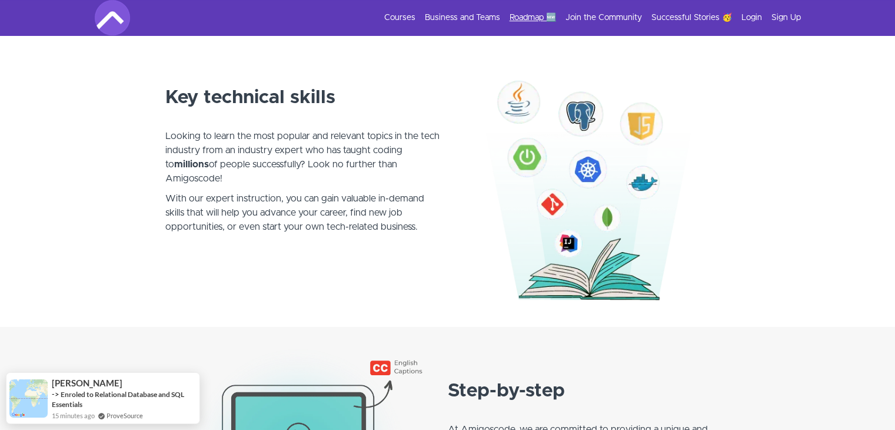  Describe the element at coordinates (463, 18) in the screenshot. I see `a: Business and Teams` at that location.